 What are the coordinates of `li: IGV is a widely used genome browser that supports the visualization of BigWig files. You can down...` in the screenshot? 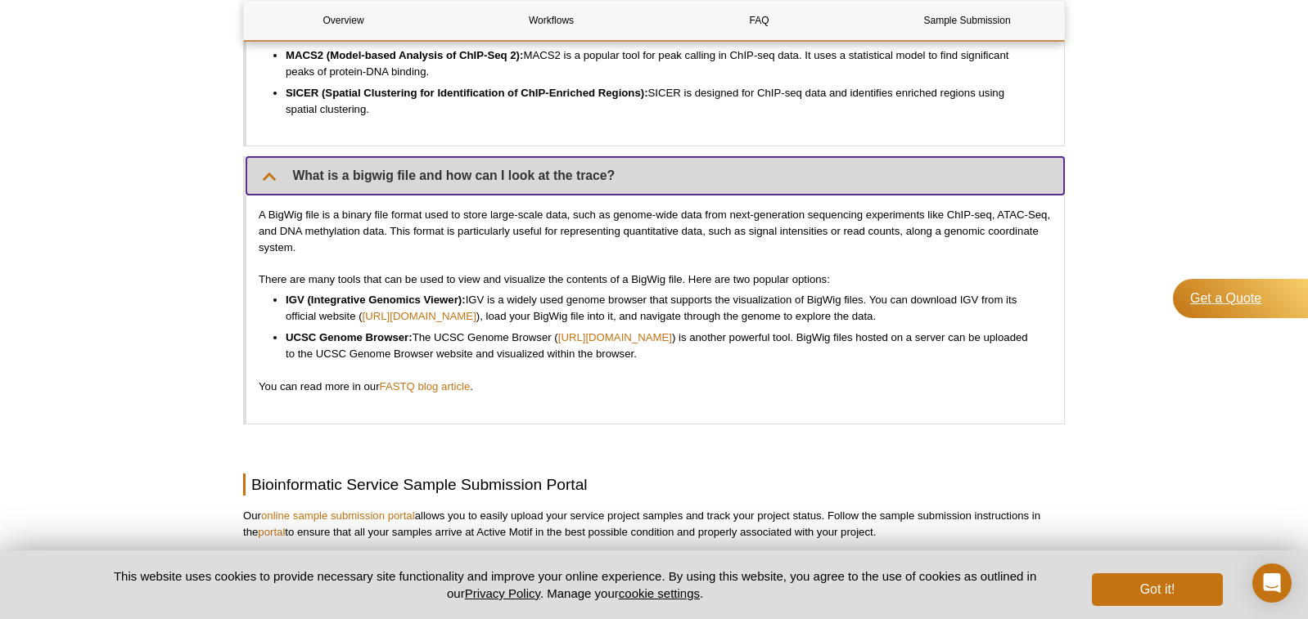 It's located at (660, 308).